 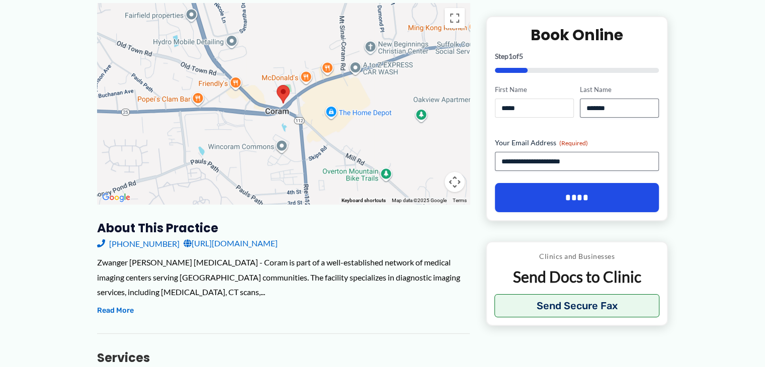 What do you see at coordinates (455, 182) in the screenshot?
I see `button: Map camera controls` at bounding box center [455, 182].